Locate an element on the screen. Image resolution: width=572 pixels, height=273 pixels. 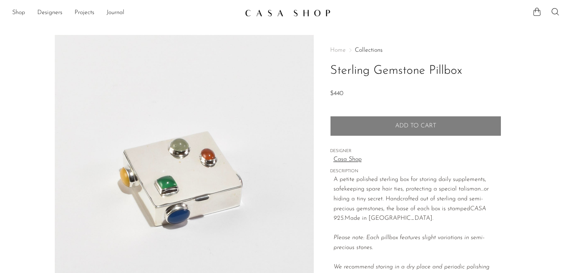
a: Journal is located at coordinates (115, 13).